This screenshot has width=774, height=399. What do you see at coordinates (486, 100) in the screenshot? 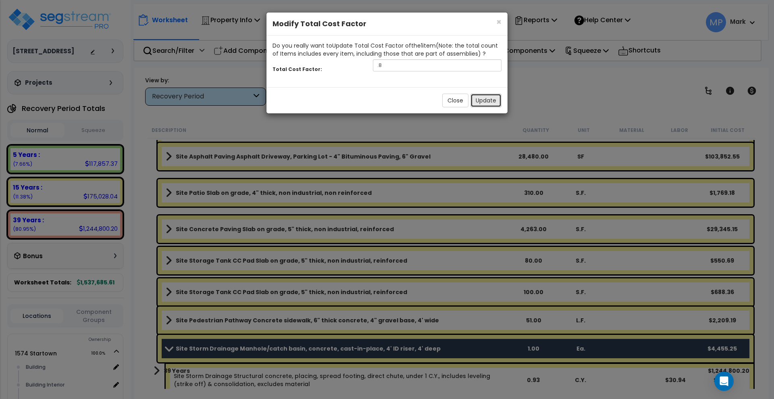
I see `button: Update` at bounding box center [486, 100].